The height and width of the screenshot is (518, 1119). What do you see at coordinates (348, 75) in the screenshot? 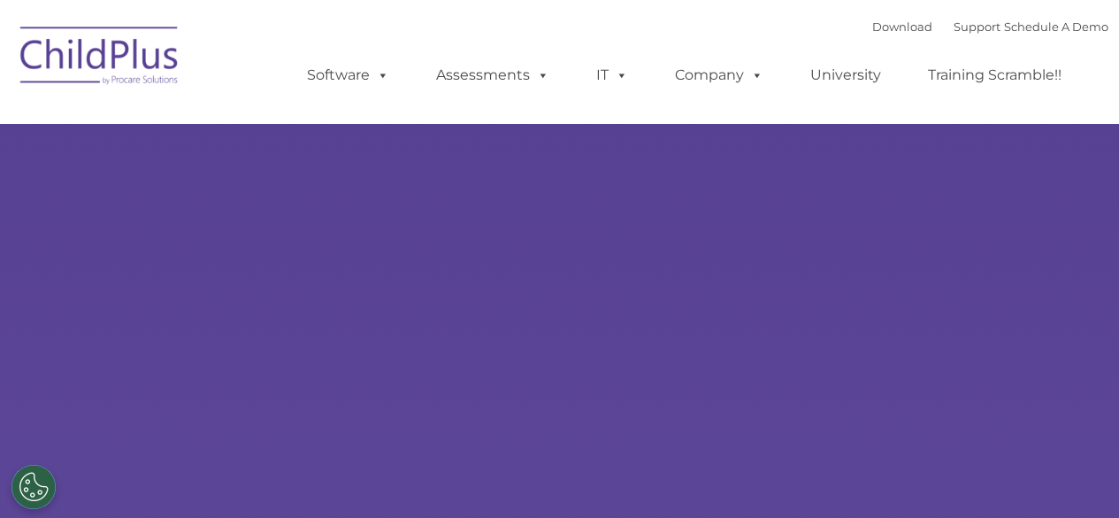
I see `a: Software` at bounding box center [348, 75].